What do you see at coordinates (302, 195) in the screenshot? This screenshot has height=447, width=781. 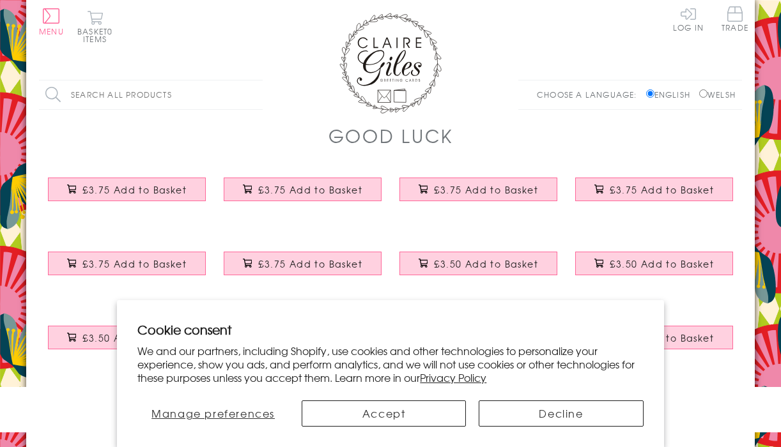 I see `a: Exam Good Luck Card, Stars, Embellished with pompoms £3.75 Add to Basket` at bounding box center [302, 195].